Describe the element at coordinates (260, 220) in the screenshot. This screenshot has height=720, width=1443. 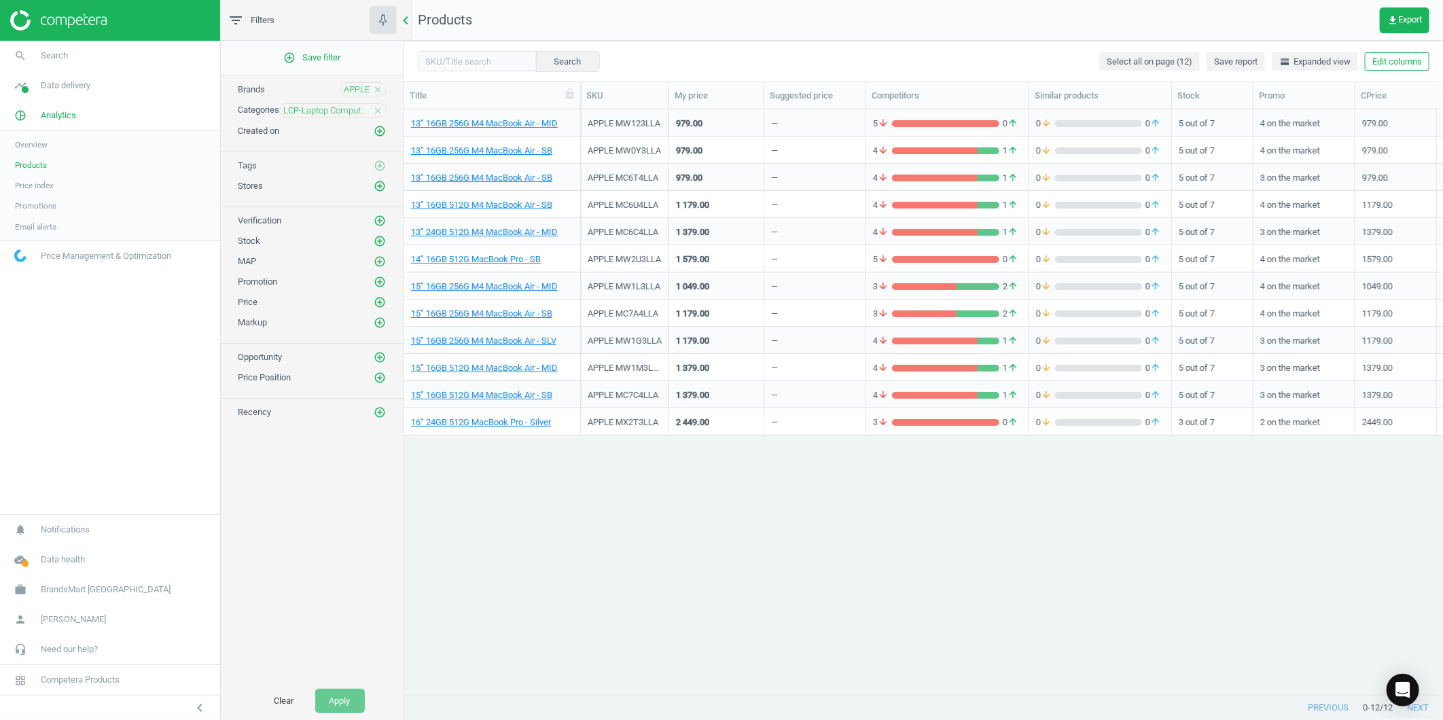
I see `span: Verification` at that location.